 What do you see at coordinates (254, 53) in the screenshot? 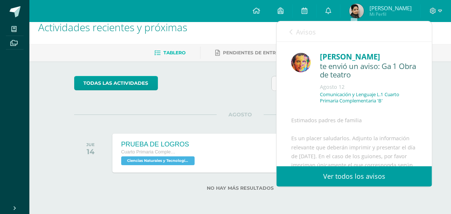
I see `span: Pendientes de entrega` at bounding box center [254, 53].